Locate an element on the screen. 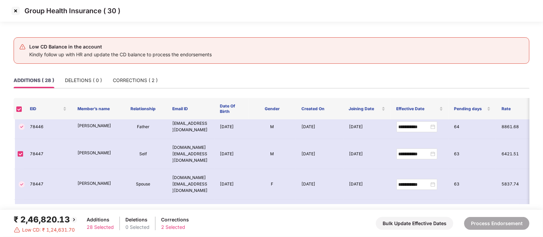  th: Email ID is located at coordinates (190, 109).